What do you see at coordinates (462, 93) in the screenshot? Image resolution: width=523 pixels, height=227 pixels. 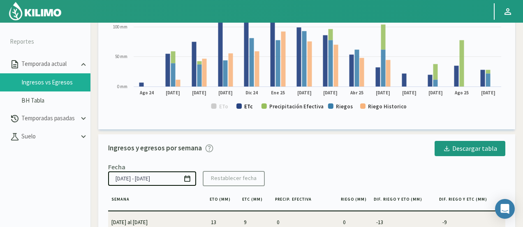 I see `text: Ago 25` at bounding box center [462, 93].